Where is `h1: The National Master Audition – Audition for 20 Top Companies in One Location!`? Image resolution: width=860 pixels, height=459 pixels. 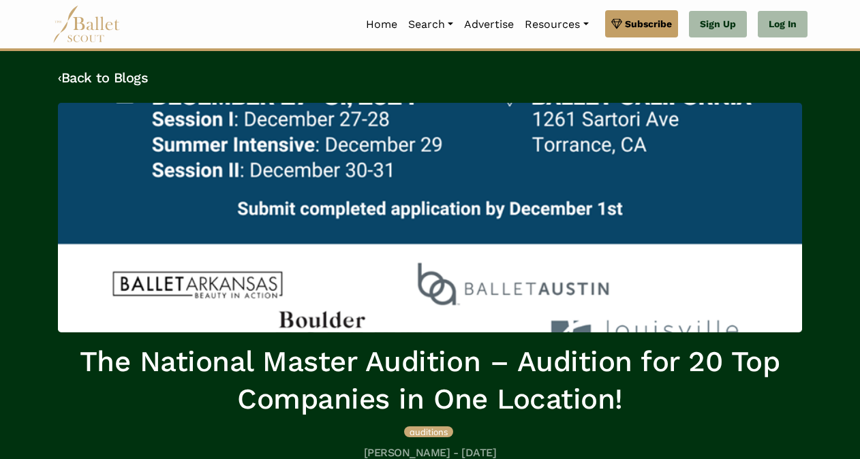
h1: The National Master Audition – Audition for 20 Top Companies in One Location! is located at coordinates (430, 380).